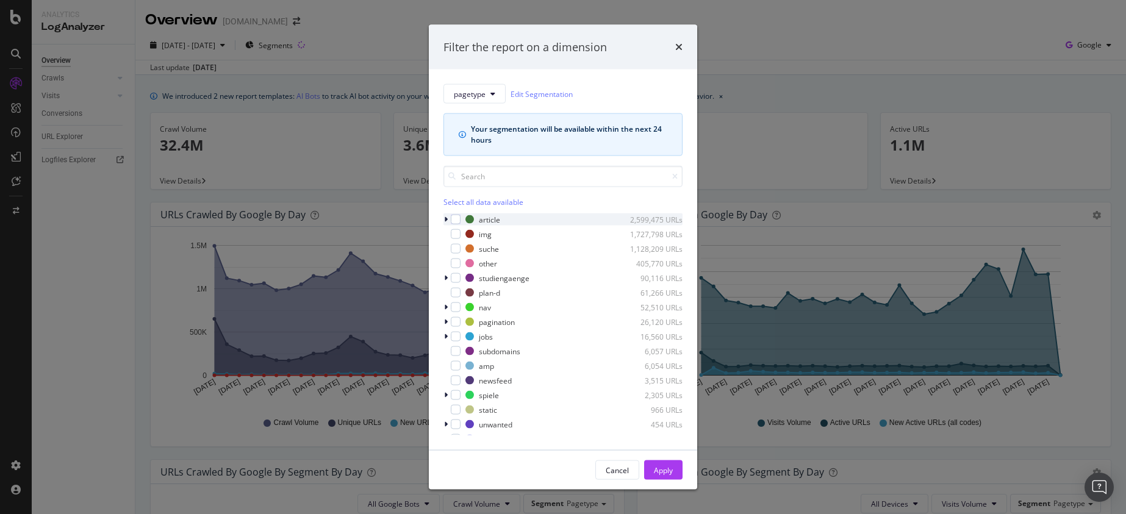 This screenshot has height=514, width=1126. What do you see at coordinates (489, 292) in the screenshot?
I see `div: plan-d` at bounding box center [489, 292].